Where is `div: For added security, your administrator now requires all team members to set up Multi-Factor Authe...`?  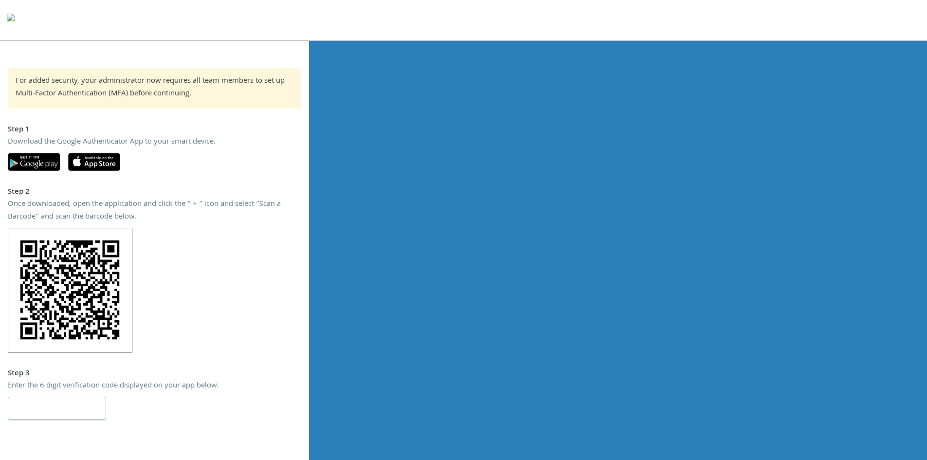 div: For added security, your administrator now requires all team members to set up Multi-Factor Authe... is located at coordinates (154, 88).